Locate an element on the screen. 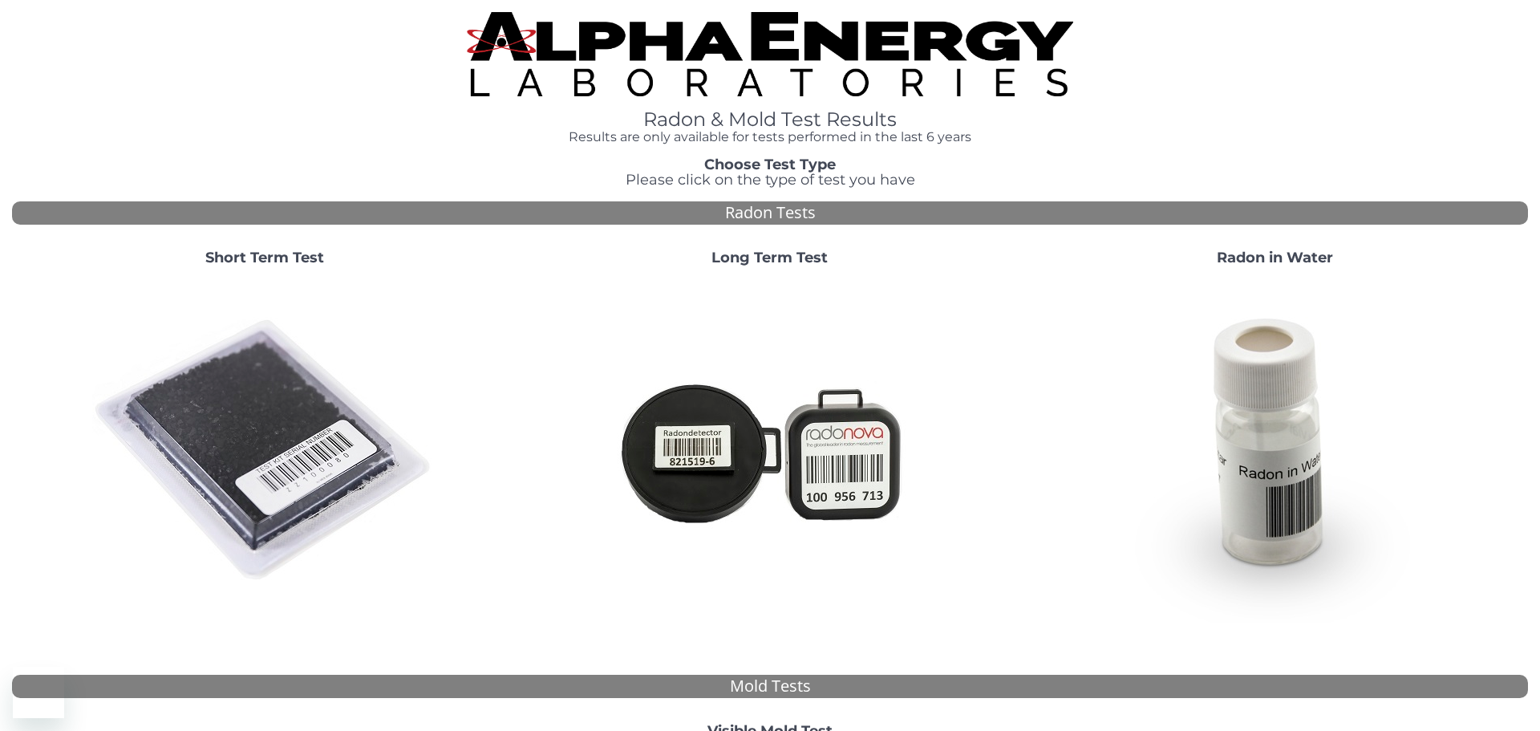 This screenshot has height=731, width=1540. h4: Results are only available for tests performed in the last 6 years is located at coordinates (770, 137).